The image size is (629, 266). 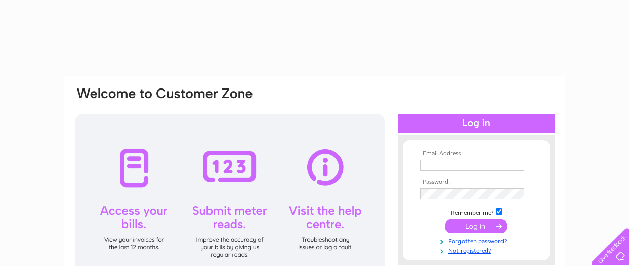 What do you see at coordinates (476, 226) in the screenshot?
I see `input: Submit` at bounding box center [476, 226].